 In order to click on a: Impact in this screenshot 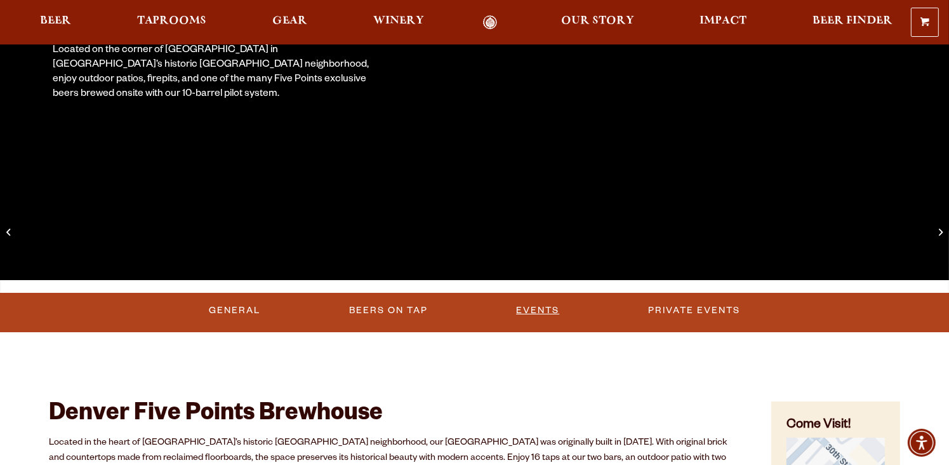, I will do `click(723, 22)`.